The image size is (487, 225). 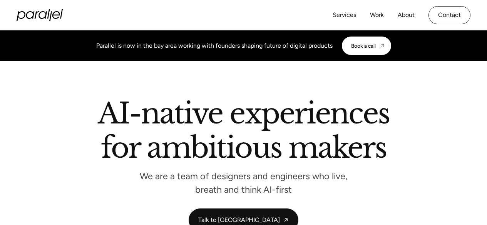 What do you see at coordinates (367, 46) in the screenshot?
I see `a: Book a call` at bounding box center [367, 46].